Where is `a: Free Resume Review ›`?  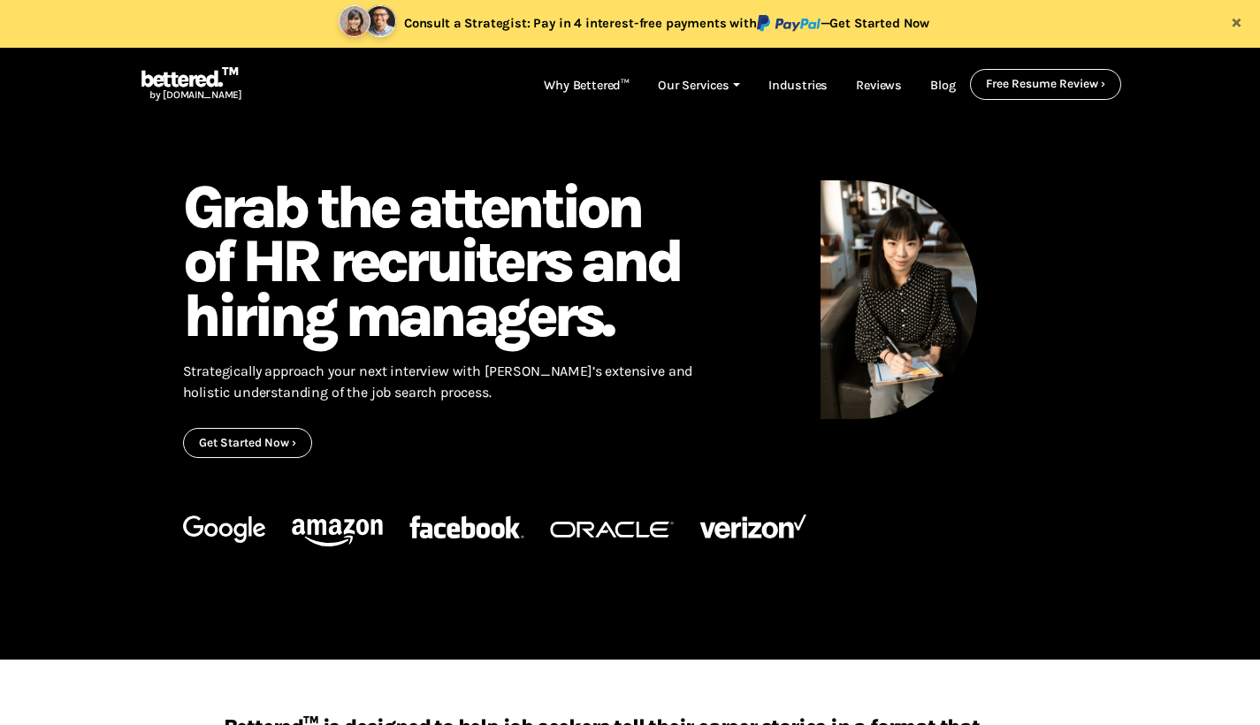
a: Free Resume Review › is located at coordinates (1045, 83).